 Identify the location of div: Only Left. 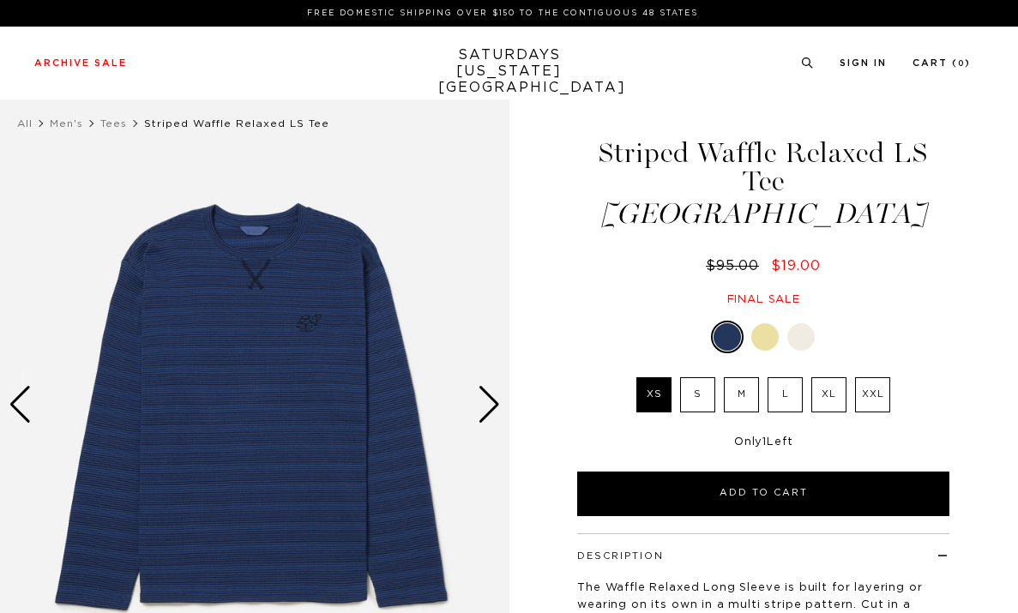
(764, 443).